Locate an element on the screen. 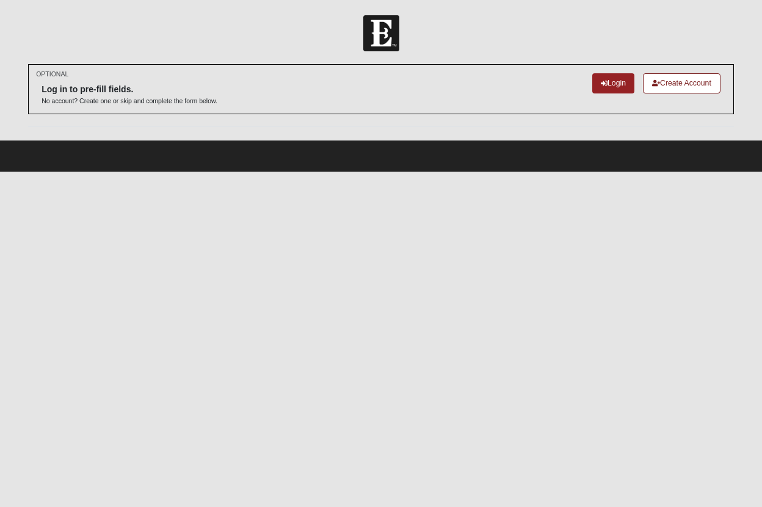 This screenshot has width=762, height=507. p: No account? Create one or skip and complete the form below. is located at coordinates (129, 101).